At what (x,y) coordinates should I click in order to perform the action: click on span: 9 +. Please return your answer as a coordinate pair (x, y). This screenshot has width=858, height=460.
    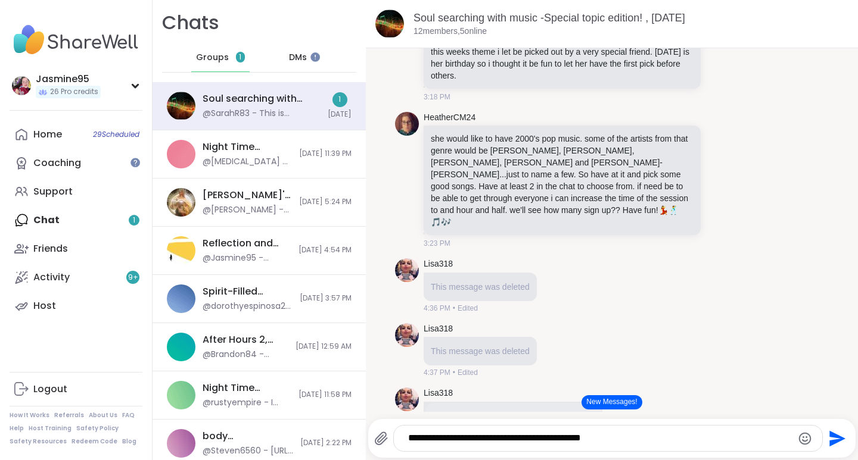
    Looking at the image, I should click on (133, 278).